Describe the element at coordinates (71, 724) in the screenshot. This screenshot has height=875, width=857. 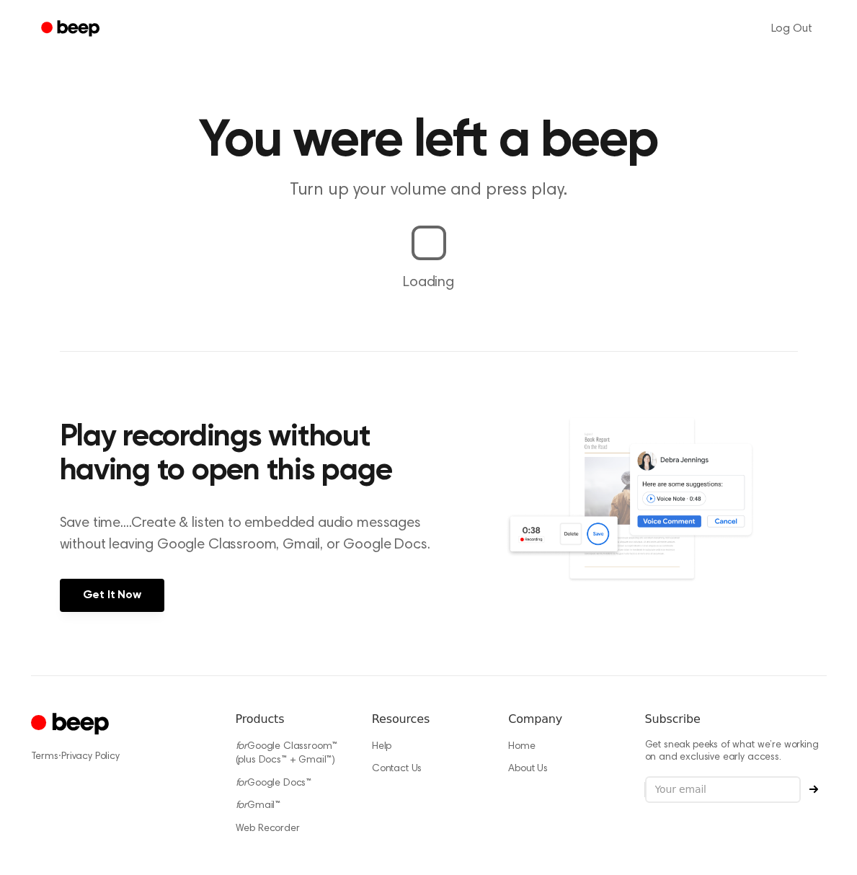
I see `a: Cruip` at that location.